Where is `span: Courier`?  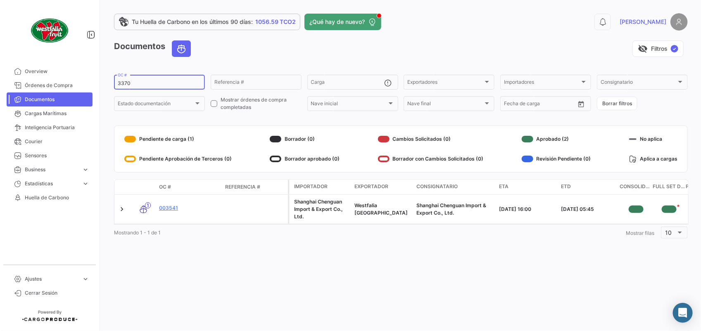
span: Courier is located at coordinates (57, 142).